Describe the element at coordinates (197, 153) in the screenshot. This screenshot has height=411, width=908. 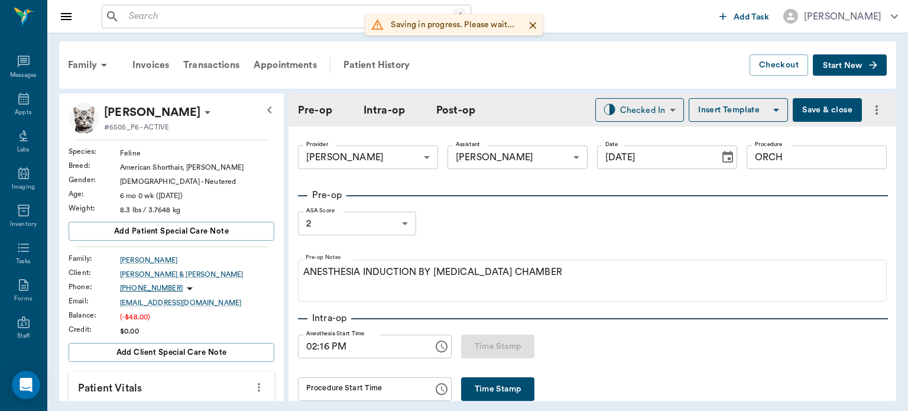
I see `div: Feline` at that location.